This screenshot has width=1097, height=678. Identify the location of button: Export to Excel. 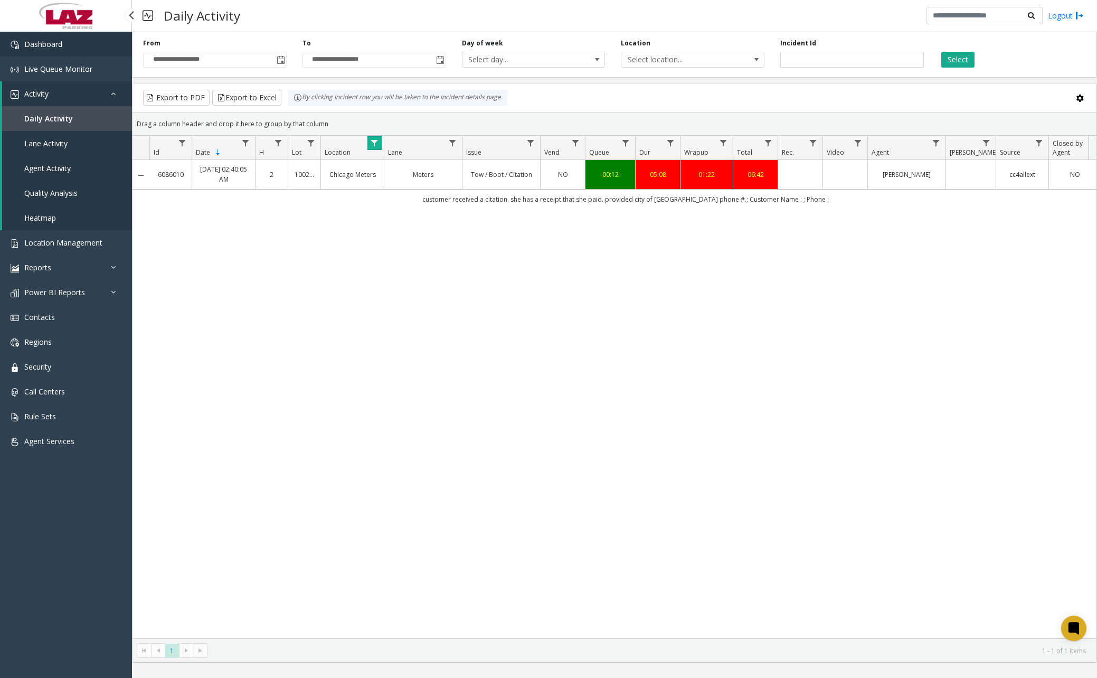
(247, 98).